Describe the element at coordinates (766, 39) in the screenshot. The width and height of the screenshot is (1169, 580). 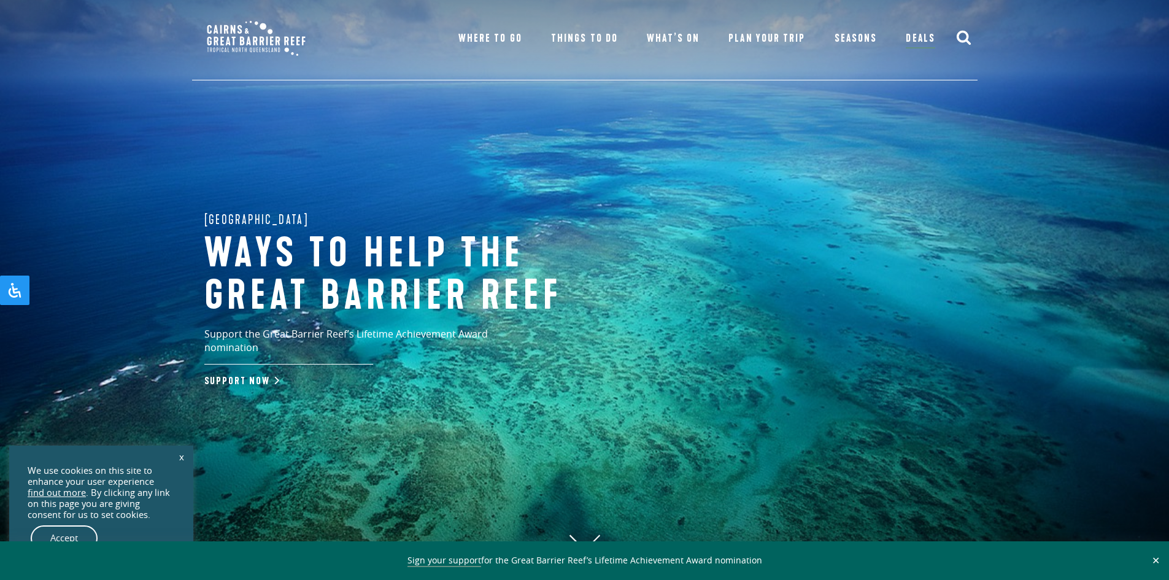
I see `a: Plan Your Trip` at that location.